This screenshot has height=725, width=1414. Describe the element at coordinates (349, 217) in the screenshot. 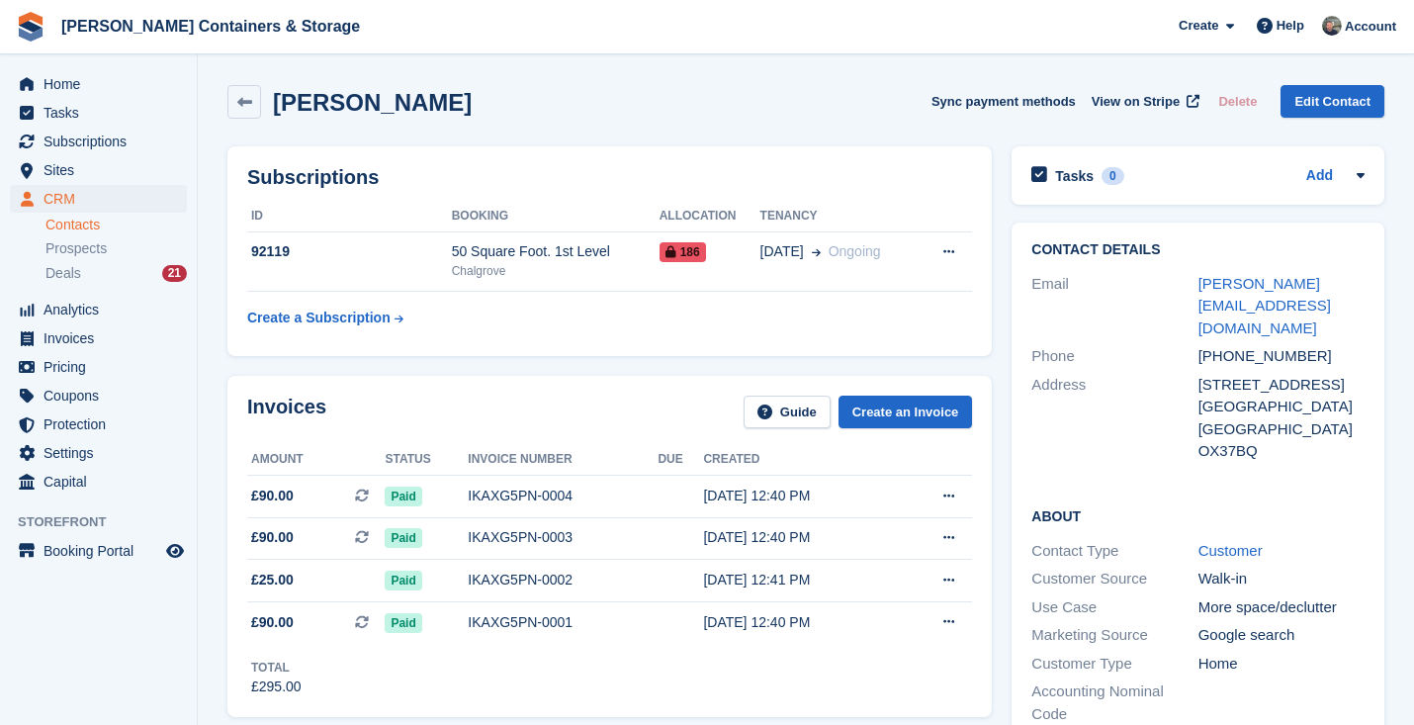

I see `th: ID` at that location.